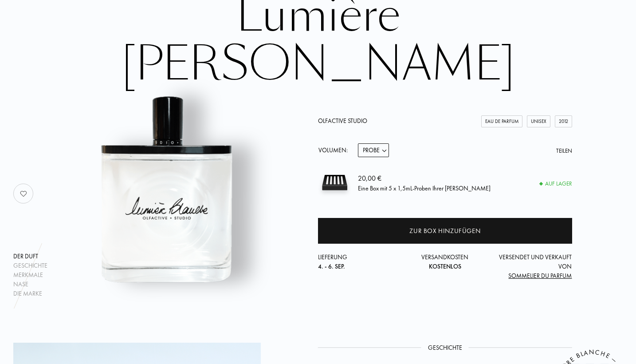 The height and width of the screenshot is (364, 636). I want to click on div: Eau de Parfum, so click(502, 121).